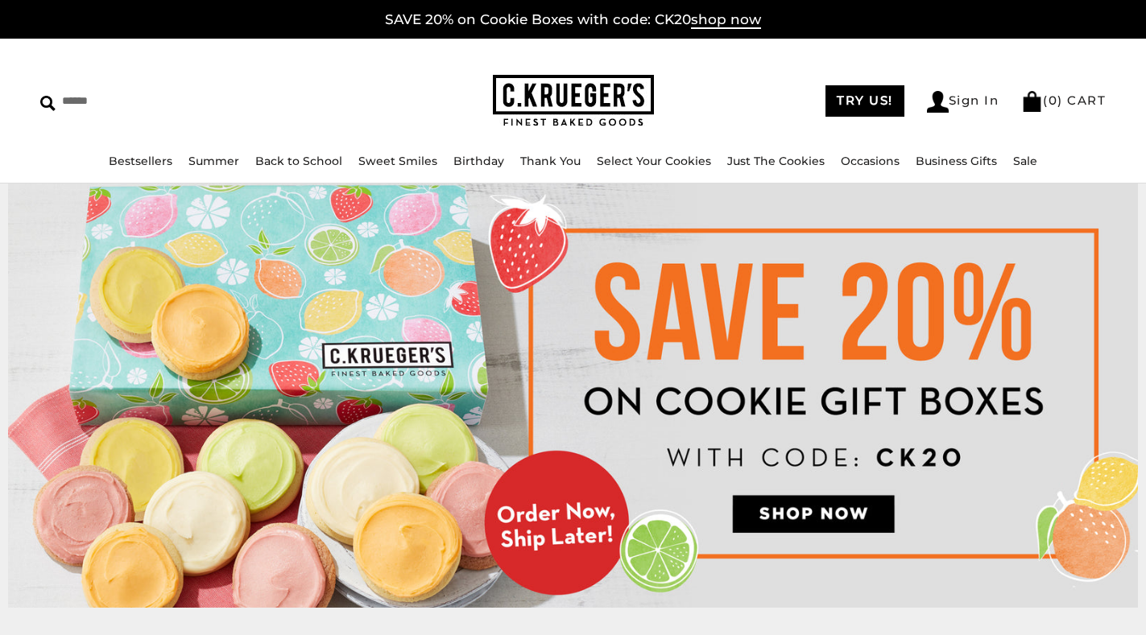 Image resolution: width=1146 pixels, height=635 pixels. What do you see at coordinates (299, 161) in the screenshot?
I see `a: Back to School` at bounding box center [299, 161].